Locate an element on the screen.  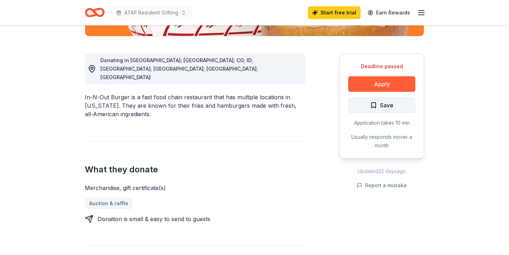
div: Merchandise, gift certificate(s) is located at coordinates (195, 188).